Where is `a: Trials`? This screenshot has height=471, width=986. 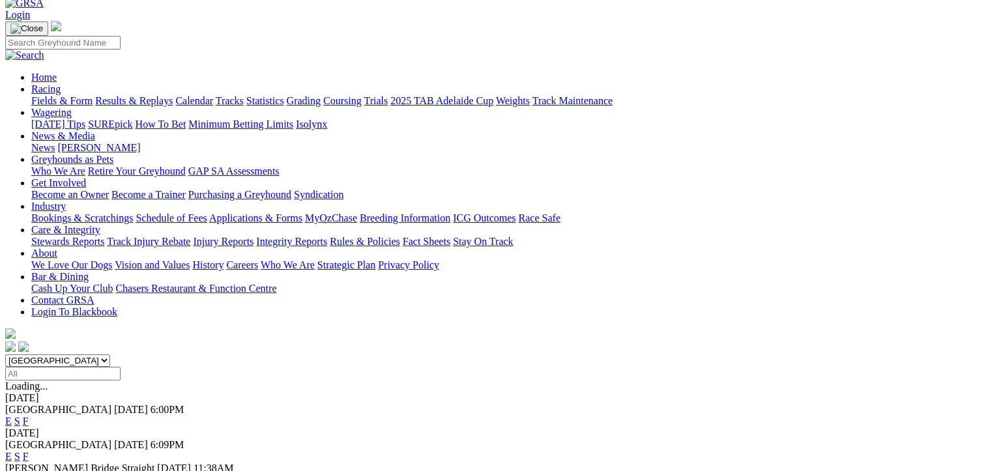
a: Trials is located at coordinates (375, 100).